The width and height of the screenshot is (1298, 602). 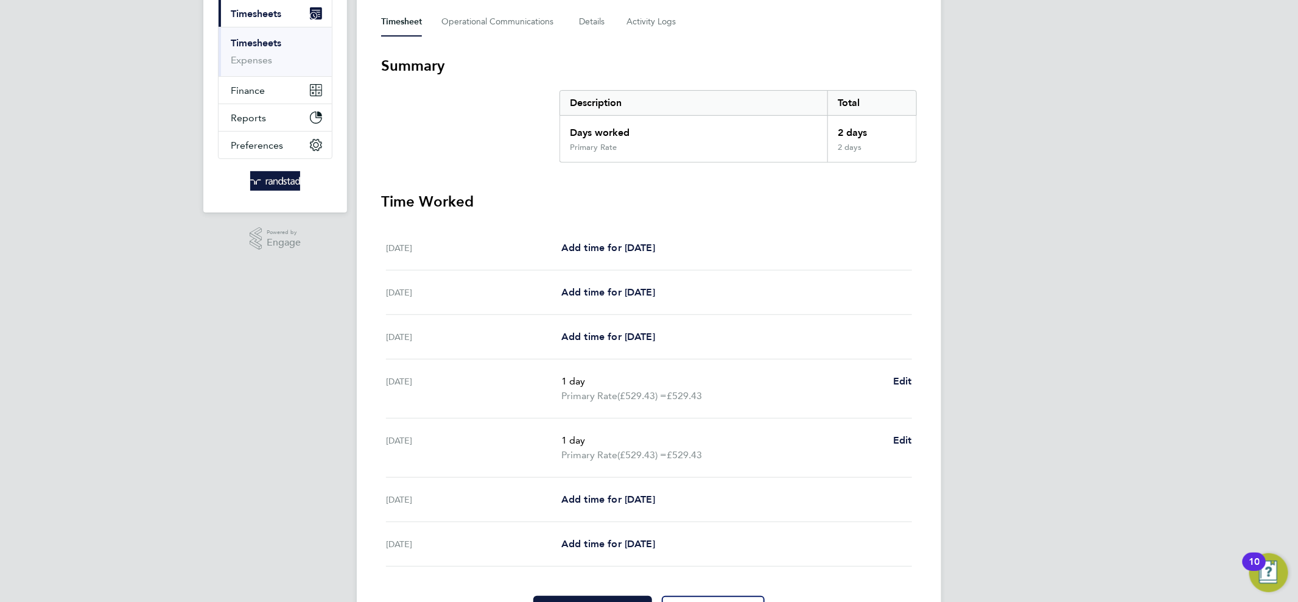 What do you see at coordinates (248, 90) in the screenshot?
I see `span: Finance` at bounding box center [248, 90].